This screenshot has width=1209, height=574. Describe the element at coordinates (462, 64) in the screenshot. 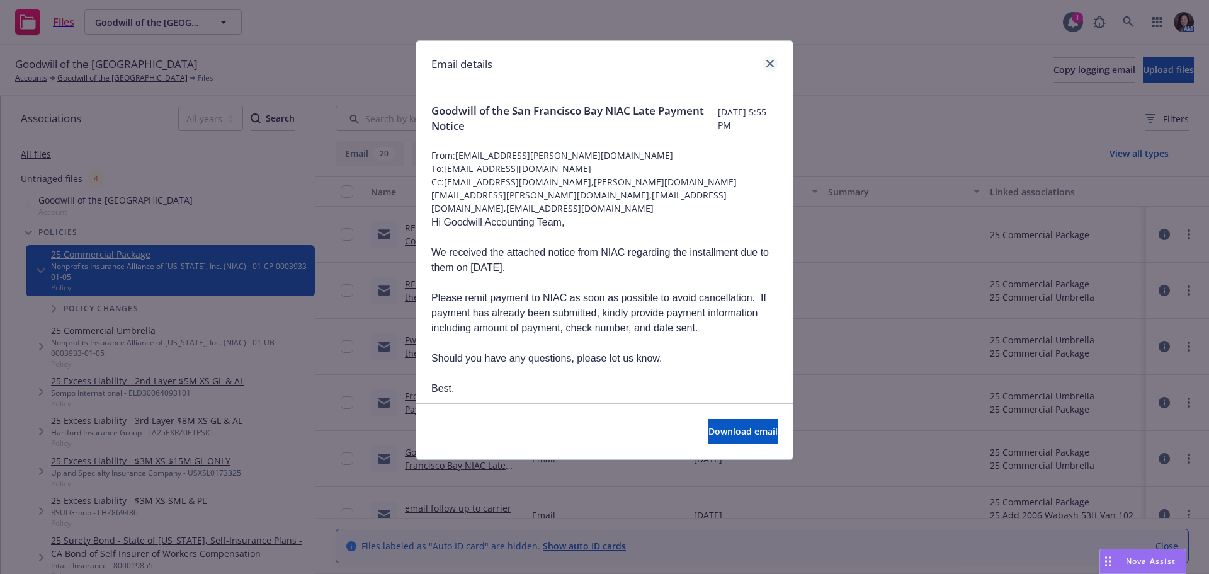

I see `h1: Email details` at that location.